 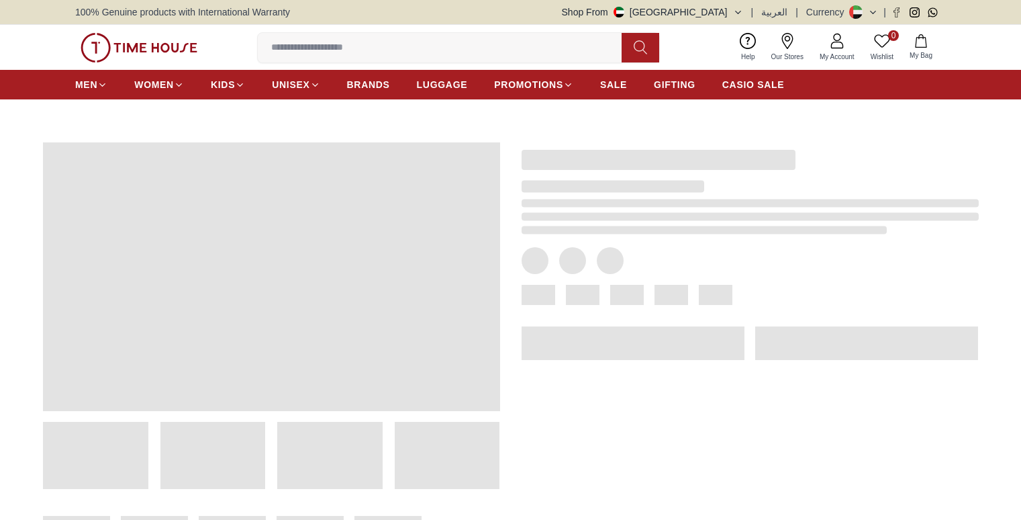 What do you see at coordinates (291, 85) in the screenshot?
I see `span: UNISEX` at bounding box center [291, 85].